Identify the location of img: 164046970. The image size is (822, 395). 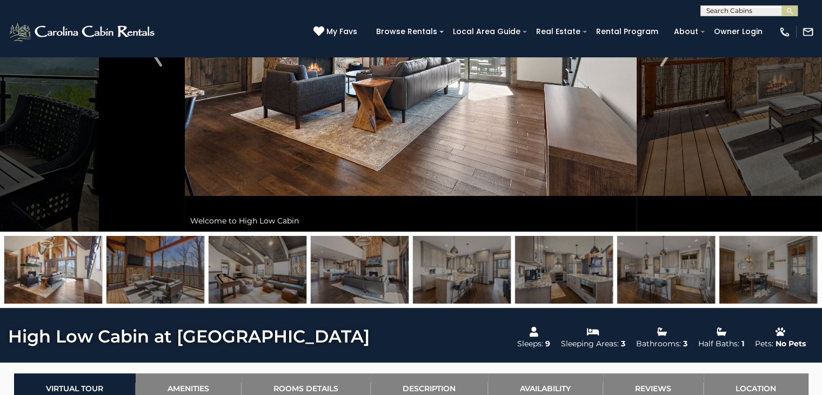
(462, 269).